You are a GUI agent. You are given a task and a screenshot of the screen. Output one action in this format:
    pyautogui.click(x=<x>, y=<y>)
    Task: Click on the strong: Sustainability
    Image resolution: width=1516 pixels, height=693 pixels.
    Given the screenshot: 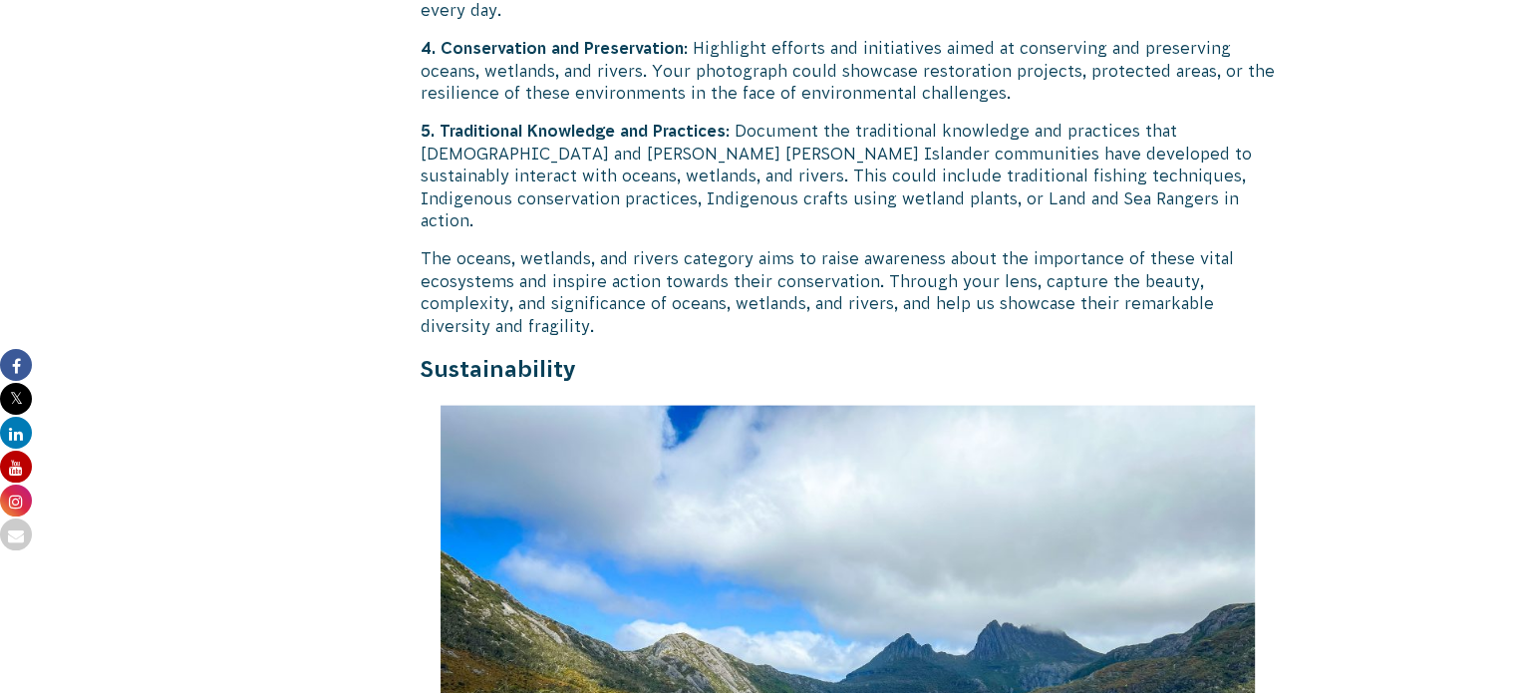 What is the action you would take?
    pyautogui.click(x=498, y=369)
    